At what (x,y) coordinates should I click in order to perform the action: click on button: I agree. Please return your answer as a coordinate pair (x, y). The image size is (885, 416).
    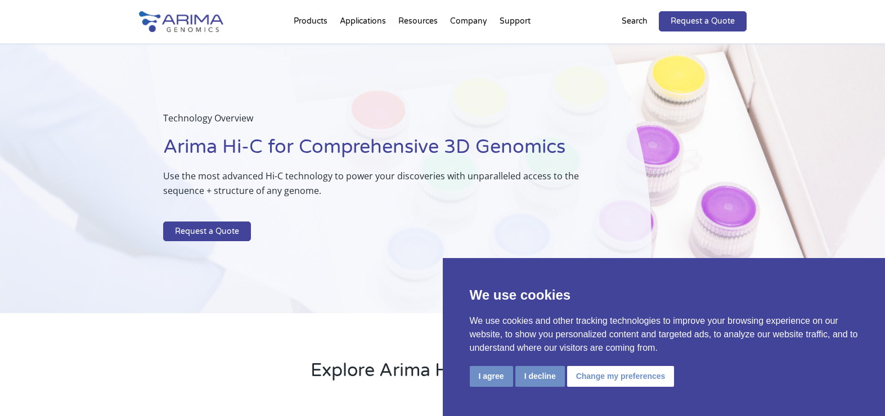
    Looking at the image, I should click on (491, 377).